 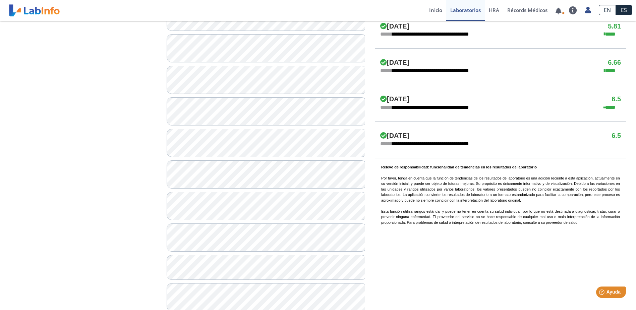 What do you see at coordinates (607, 10) in the screenshot?
I see `a: EN` at bounding box center [607, 10].